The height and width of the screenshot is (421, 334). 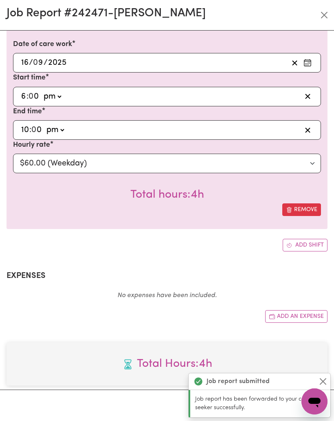 I want to click on button: Clear date, so click(x=295, y=63).